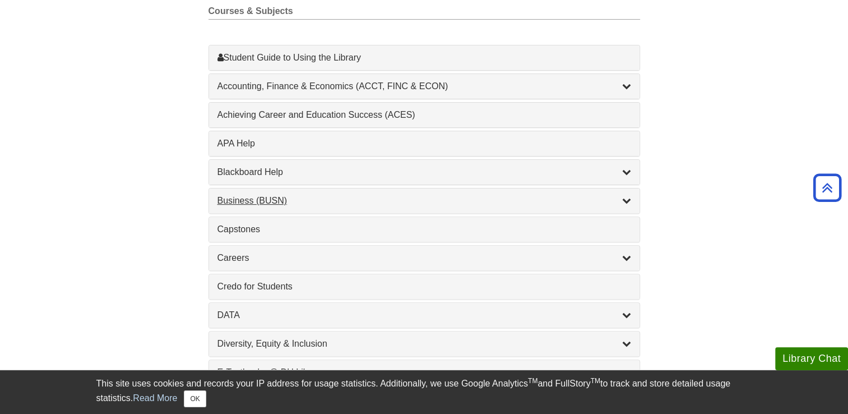 The image size is (848, 414). I want to click on div: Business (BUSN), so click(424, 201).